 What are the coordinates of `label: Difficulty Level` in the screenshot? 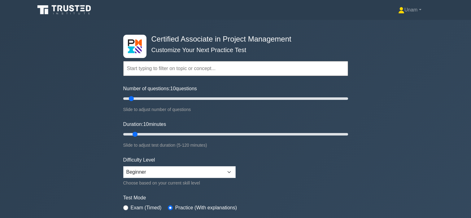 It's located at (139, 160).